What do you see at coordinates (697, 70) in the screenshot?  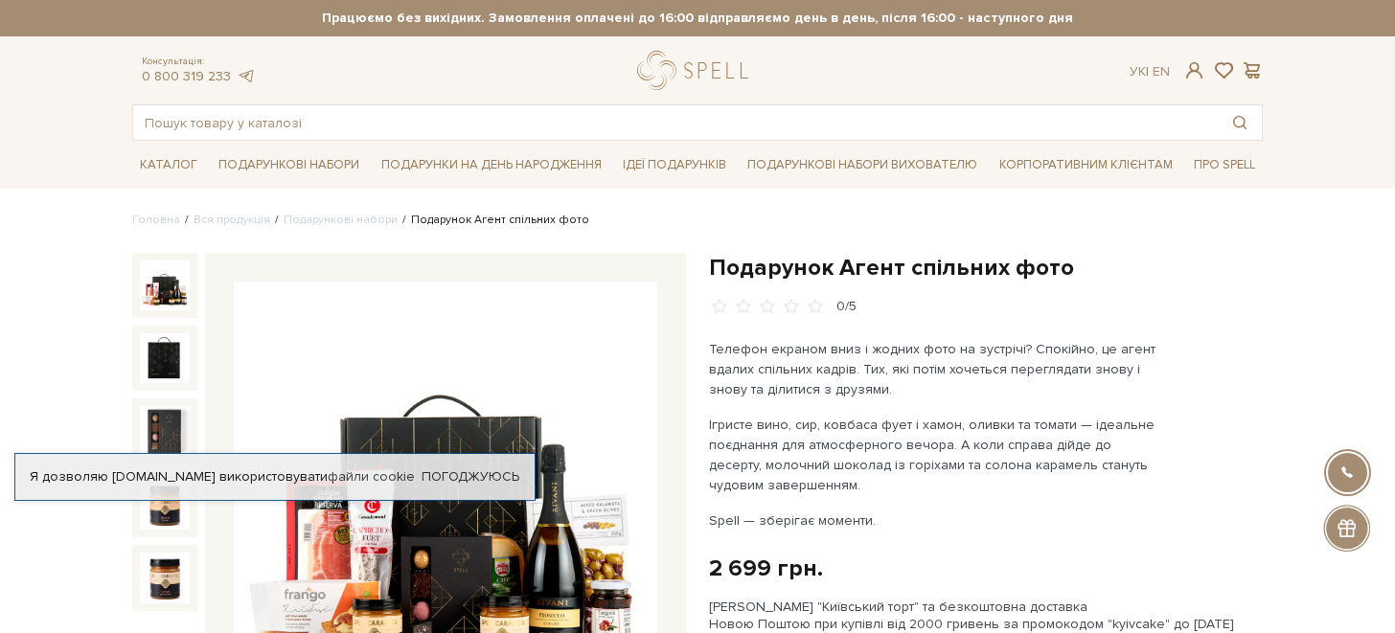 I see `a: logo` at bounding box center [697, 70].